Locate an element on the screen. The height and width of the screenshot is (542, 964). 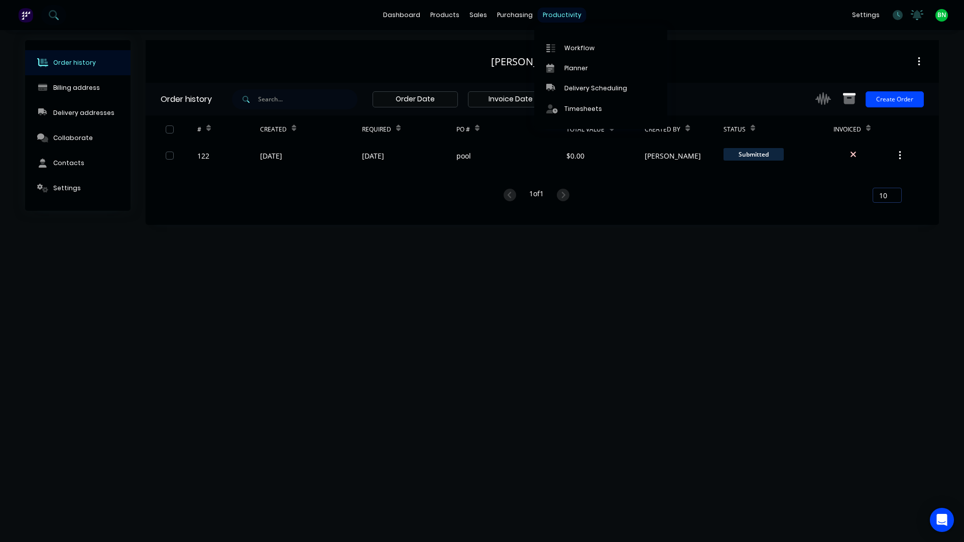
button: Order history is located at coordinates (78, 63).